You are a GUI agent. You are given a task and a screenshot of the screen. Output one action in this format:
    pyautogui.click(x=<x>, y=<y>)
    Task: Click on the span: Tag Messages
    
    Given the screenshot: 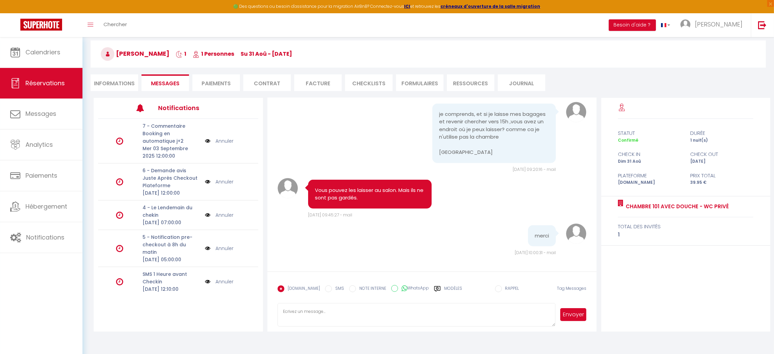 What is the action you would take?
    pyautogui.click(x=572, y=288)
    